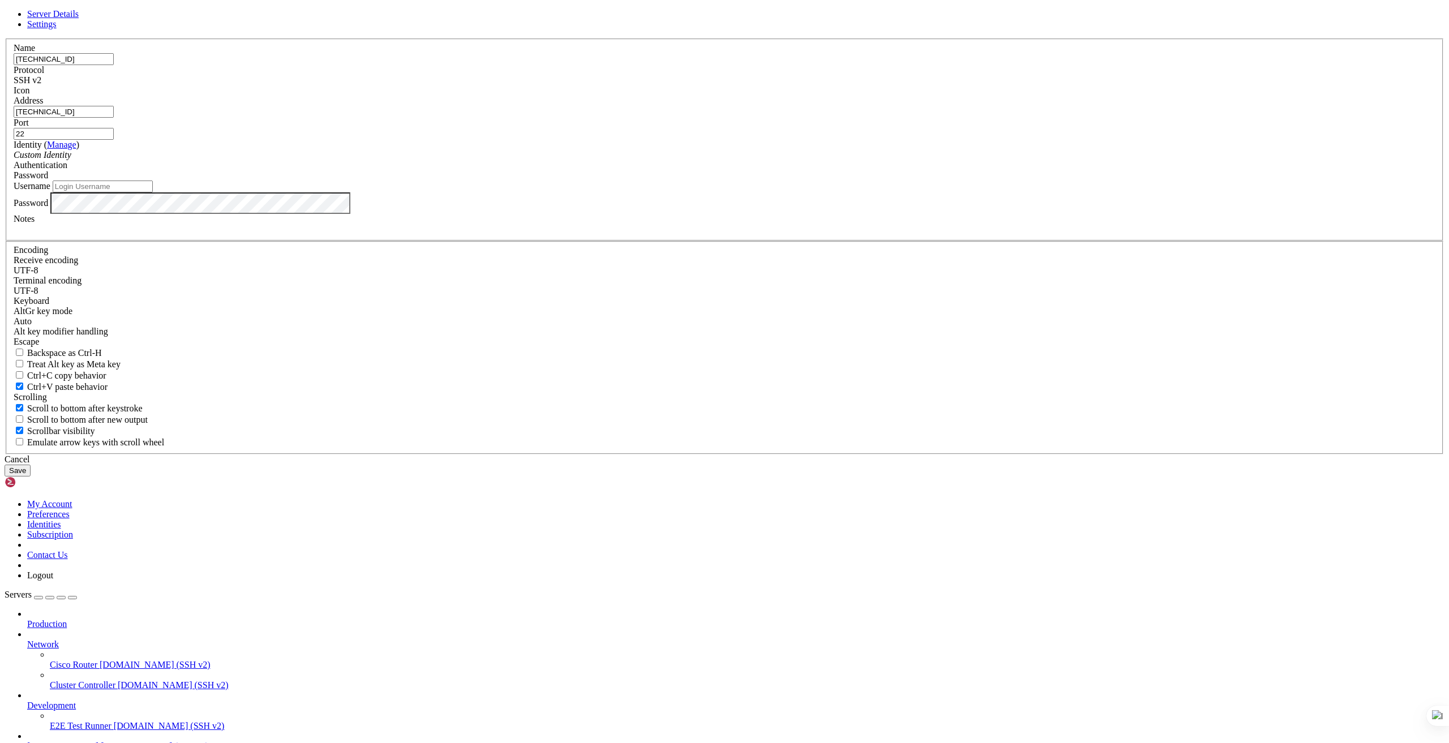  I want to click on label: Keyboard, so click(31, 301).